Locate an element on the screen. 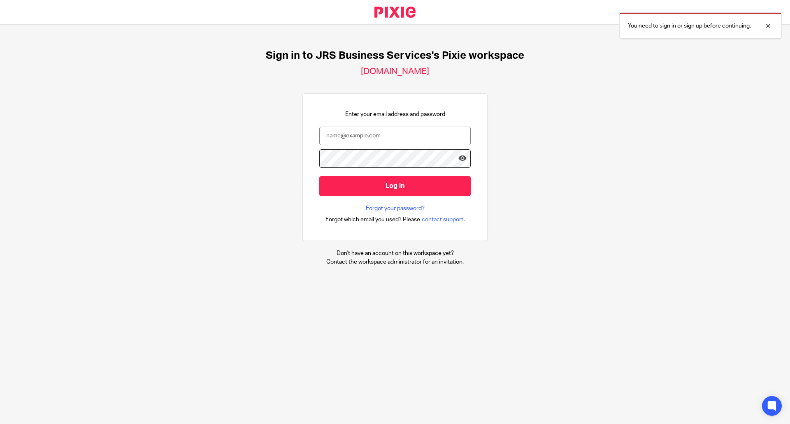  p: Enter your email address and password is located at coordinates (395, 114).